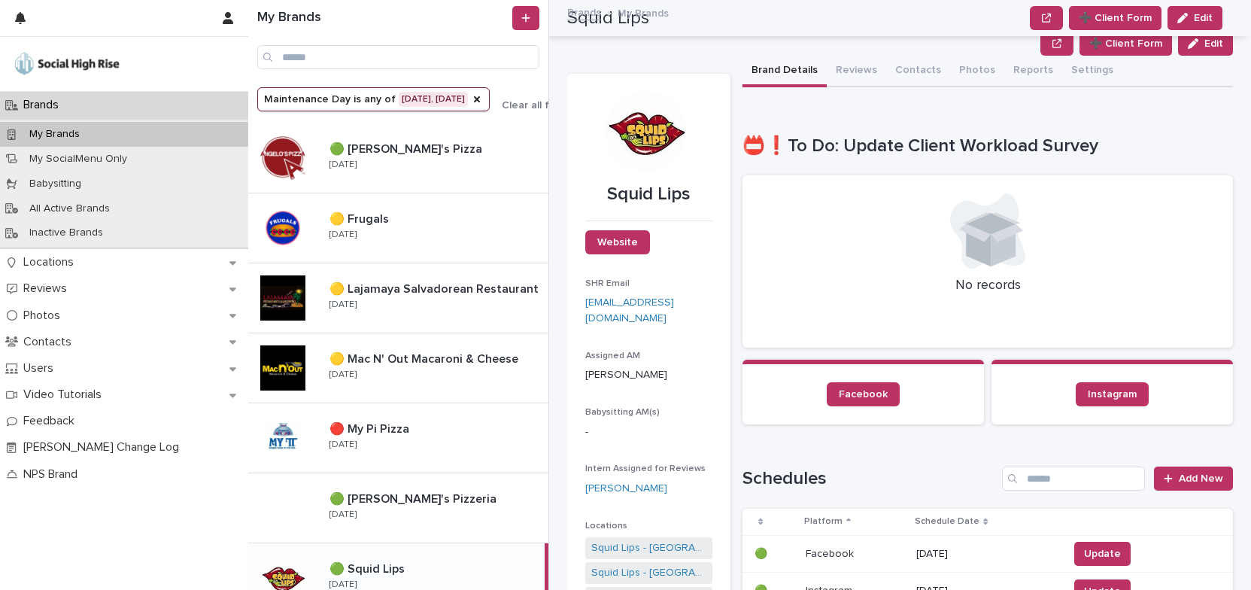  I want to click on button: ➕ Client Form, so click(1125, 44).